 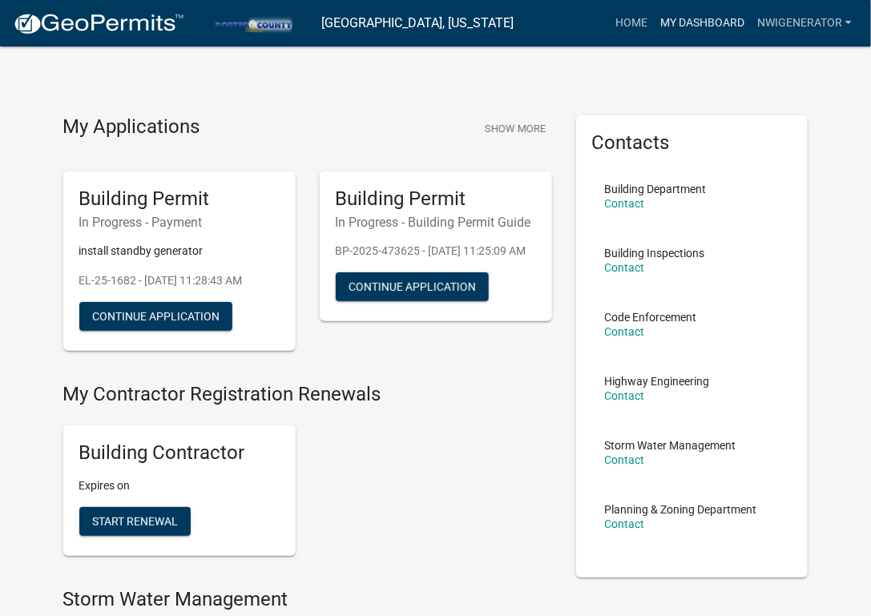 I want to click on button: Show More, so click(x=515, y=128).